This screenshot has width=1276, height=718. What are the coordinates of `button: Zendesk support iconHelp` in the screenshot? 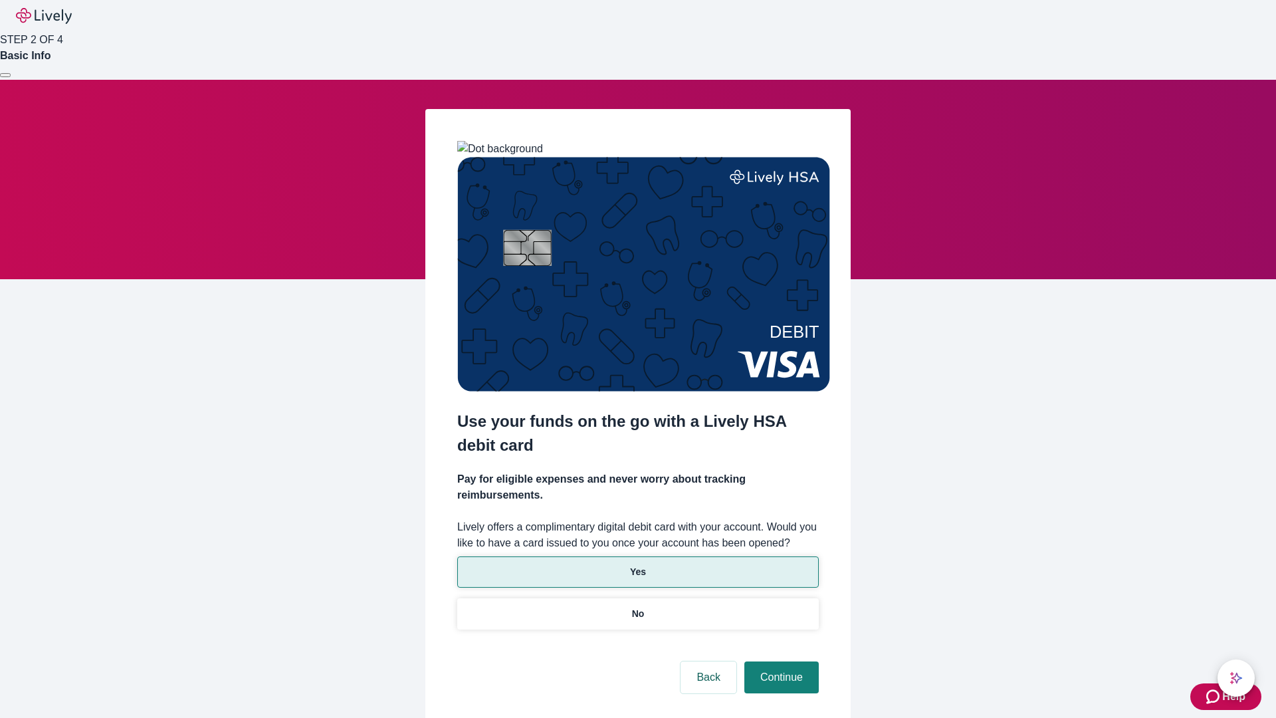 It's located at (1225, 696).